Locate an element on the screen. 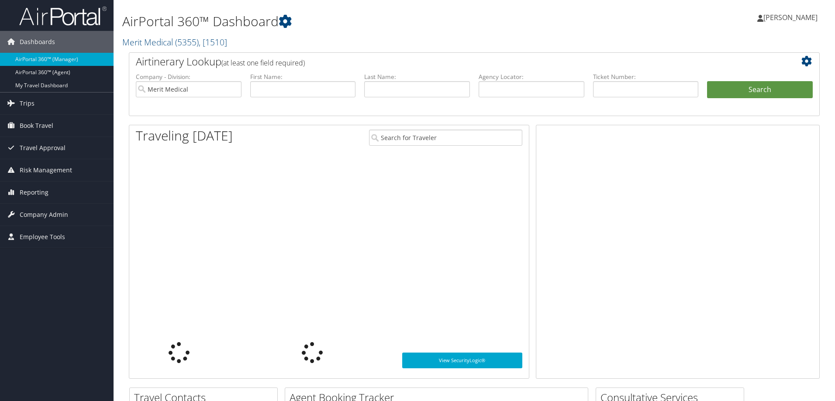 The image size is (835, 401). h2: Airtinerary Lookup is located at coordinates (445, 62).